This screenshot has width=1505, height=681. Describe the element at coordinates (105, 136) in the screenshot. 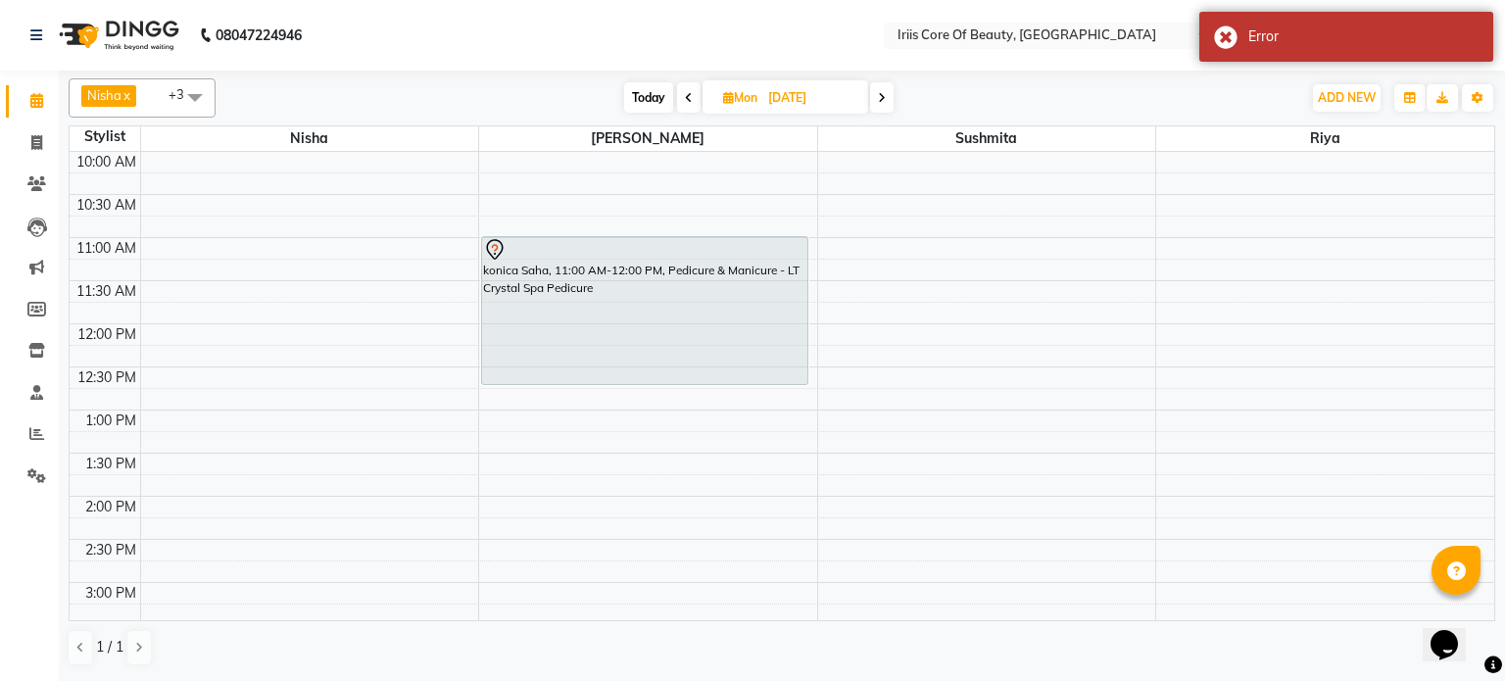

I see `div: Stylist` at that location.